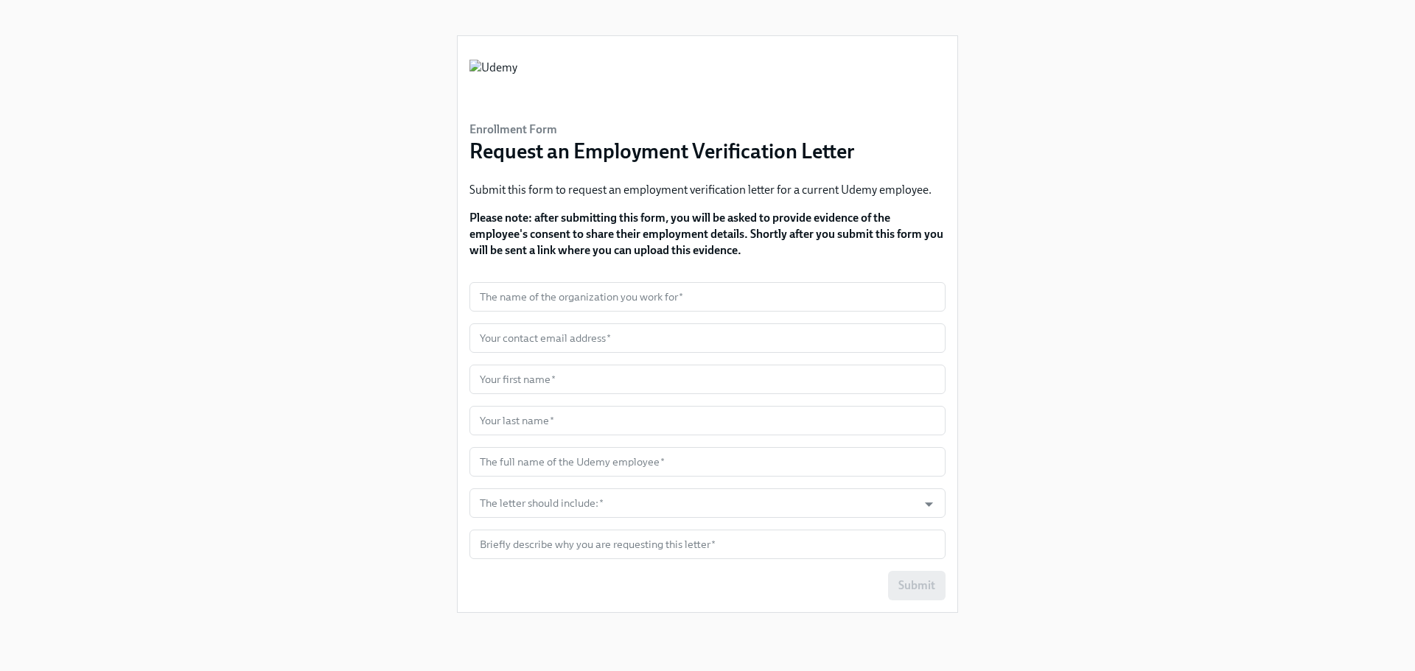 The width and height of the screenshot is (1415, 671). I want to click on h3: Request an Employment Verification Letter, so click(662, 151).